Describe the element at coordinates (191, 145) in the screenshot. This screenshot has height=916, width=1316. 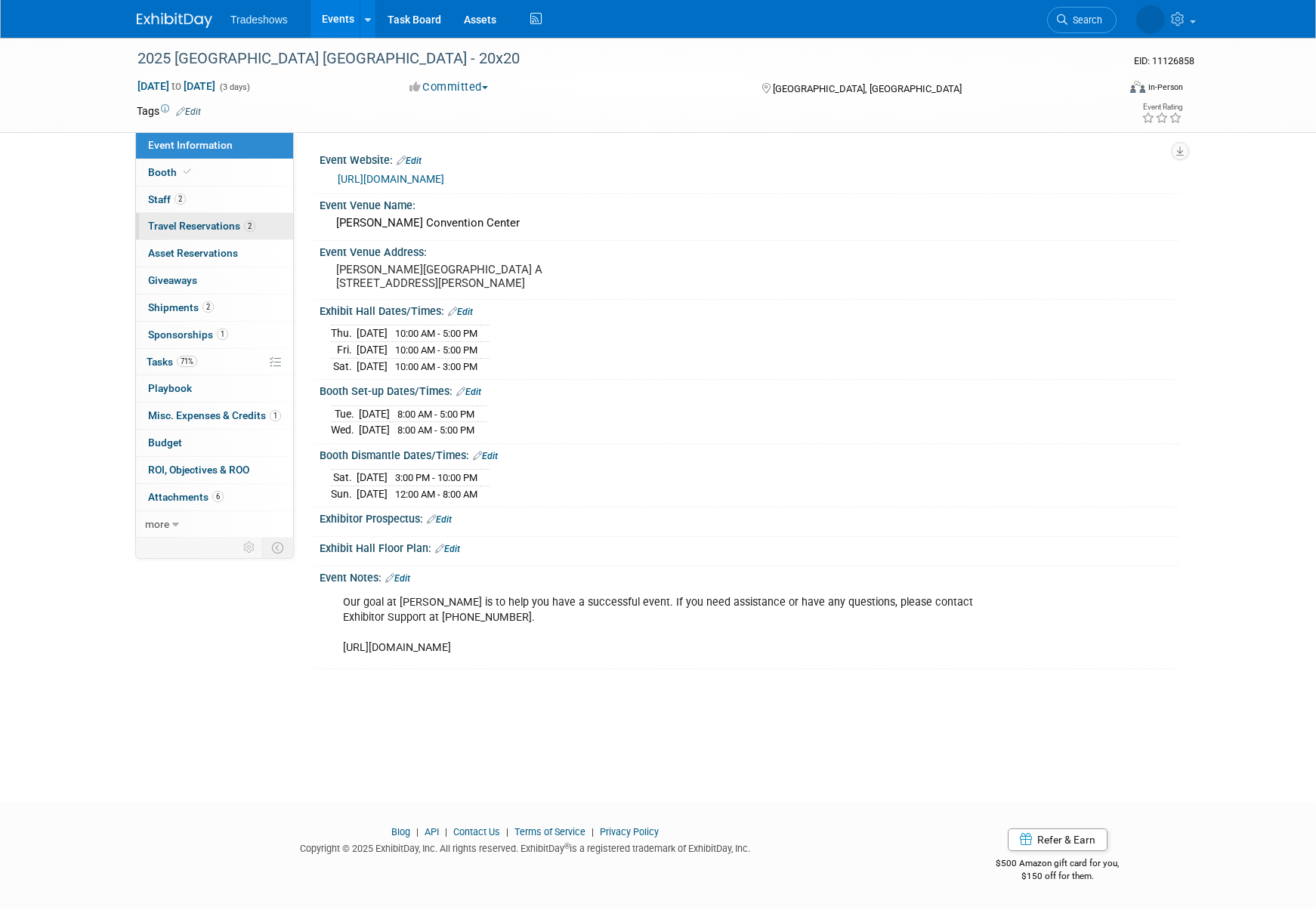
I see `span: Event Information` at that location.